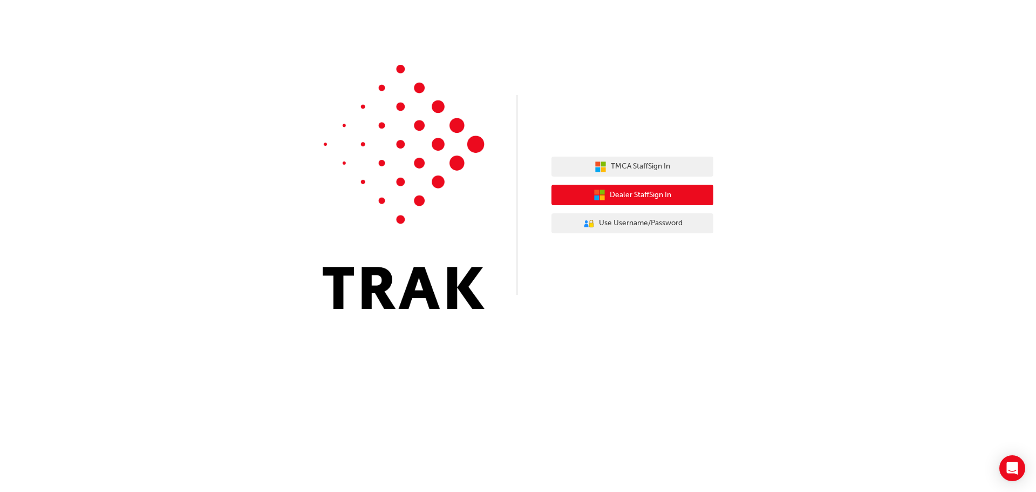  What do you see at coordinates (633, 167) in the screenshot?
I see `button: TMCA StaffSign In` at bounding box center [633, 167].